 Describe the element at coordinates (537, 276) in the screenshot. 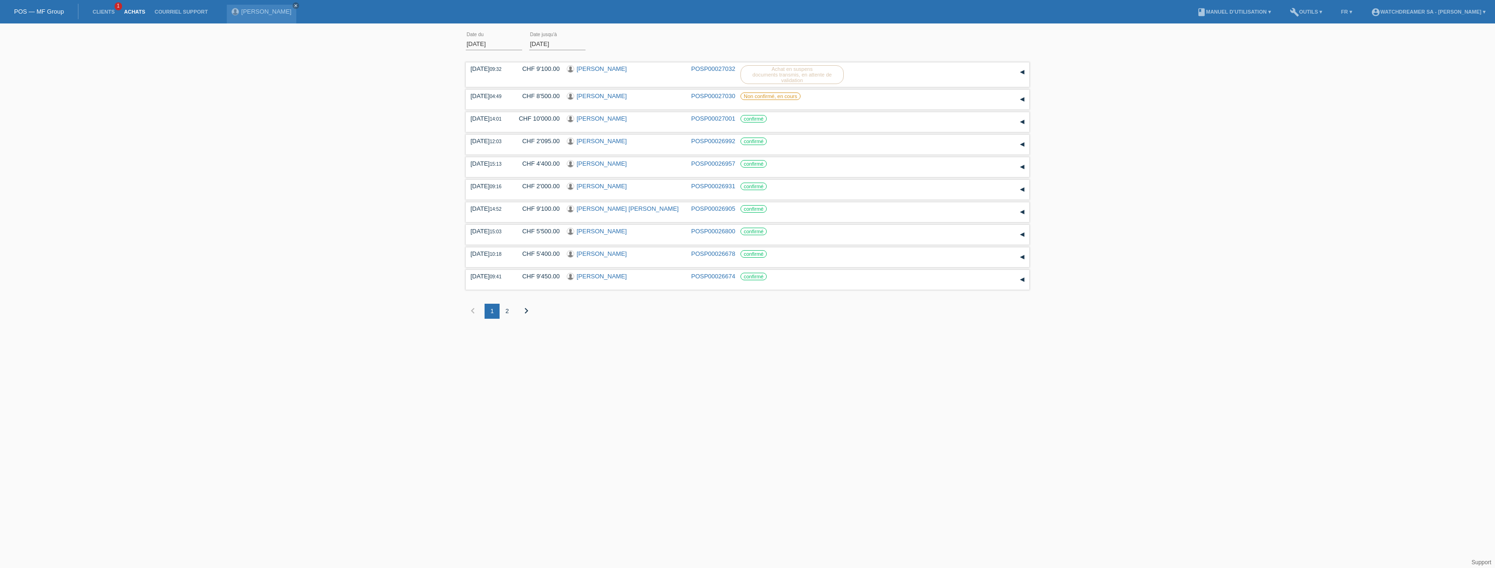

I see `div: CHF 9'450.00` at that location.